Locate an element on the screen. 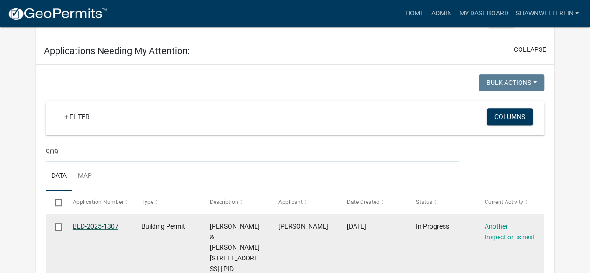 The width and height of the screenshot is (590, 273). datatable-header-cell: Applicant is located at coordinates (303, 202).